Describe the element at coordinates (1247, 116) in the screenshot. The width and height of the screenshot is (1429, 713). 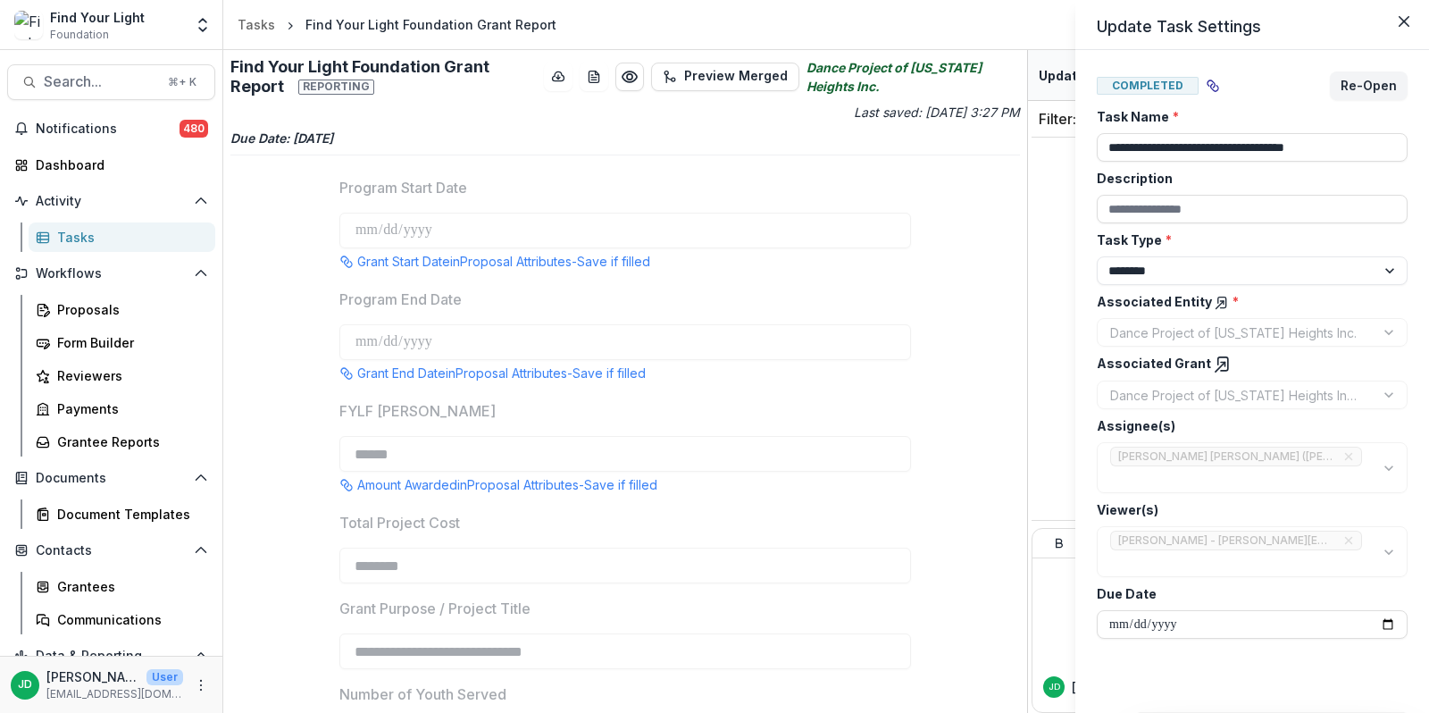
I see `label: Task Name` at that location.